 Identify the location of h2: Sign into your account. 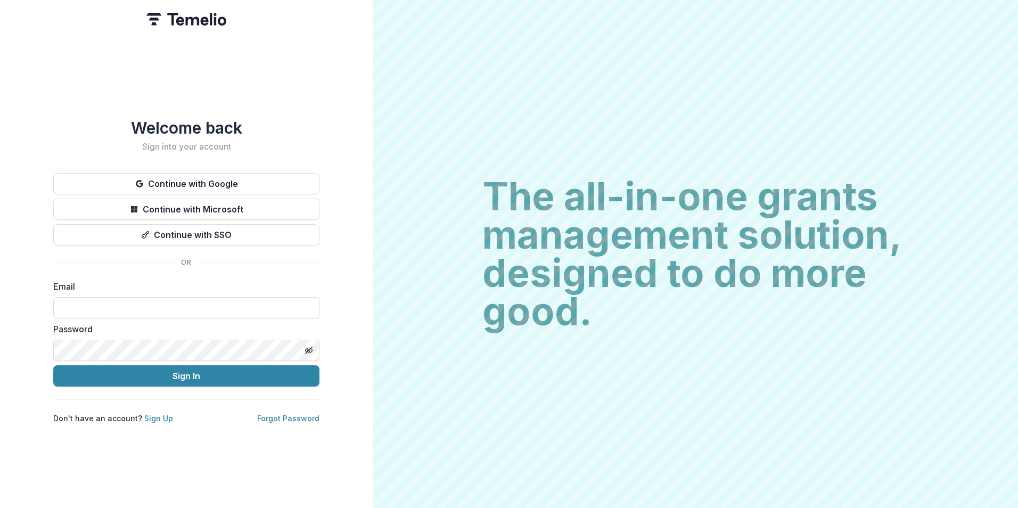
(186, 146).